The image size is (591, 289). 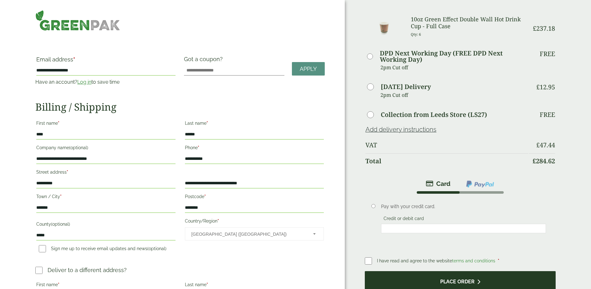 What do you see at coordinates (544, 161) in the screenshot?
I see `bdi: 284.62` at bounding box center [544, 161].